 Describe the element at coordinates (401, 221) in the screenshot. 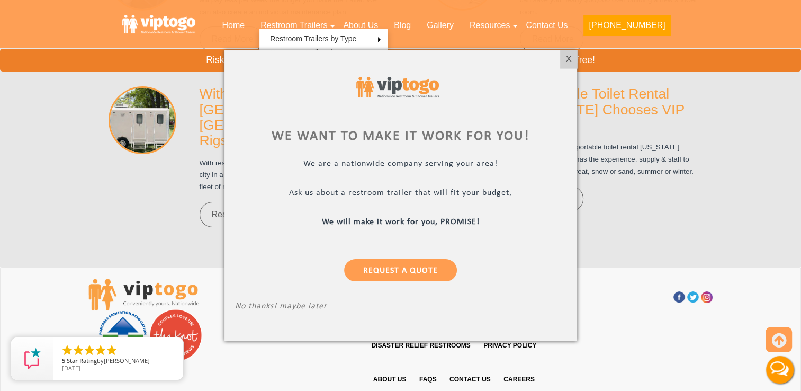

I see `b: We will make it work for you, PROMISE!` at that location.